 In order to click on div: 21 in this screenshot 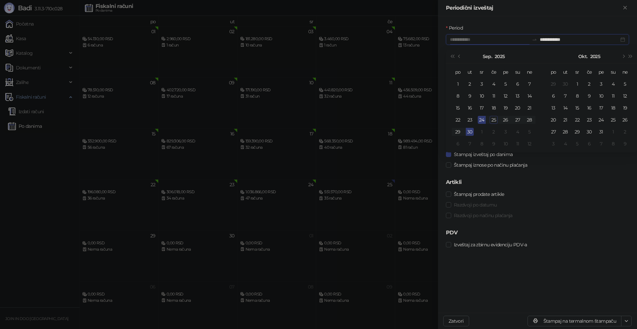, I will do `click(565, 120)`.